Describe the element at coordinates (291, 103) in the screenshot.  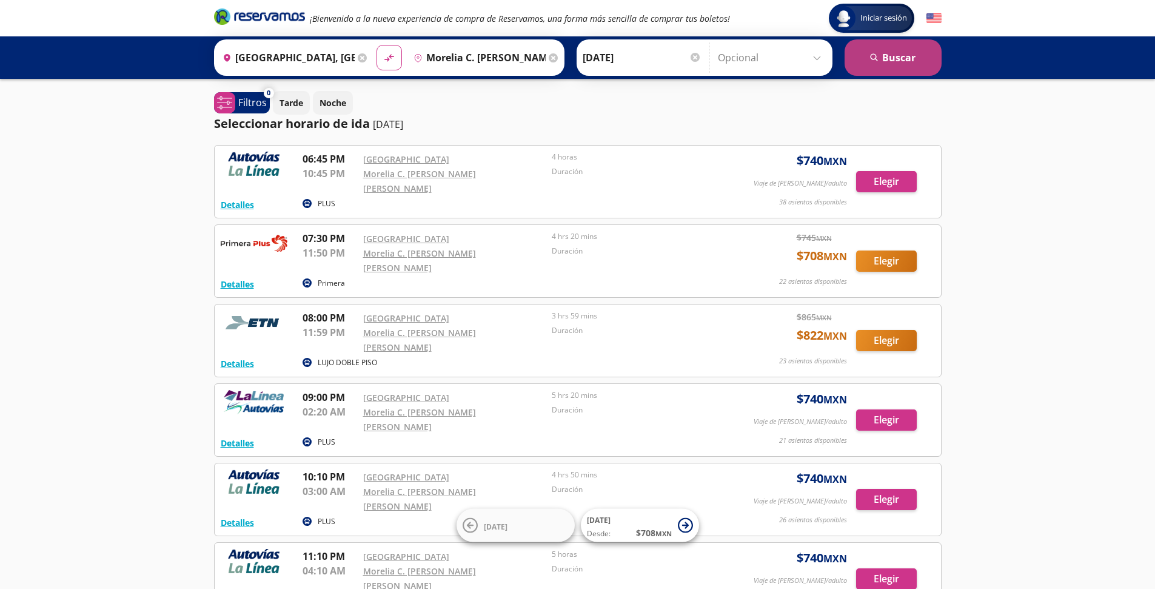
I see `p: Tarde` at that location.